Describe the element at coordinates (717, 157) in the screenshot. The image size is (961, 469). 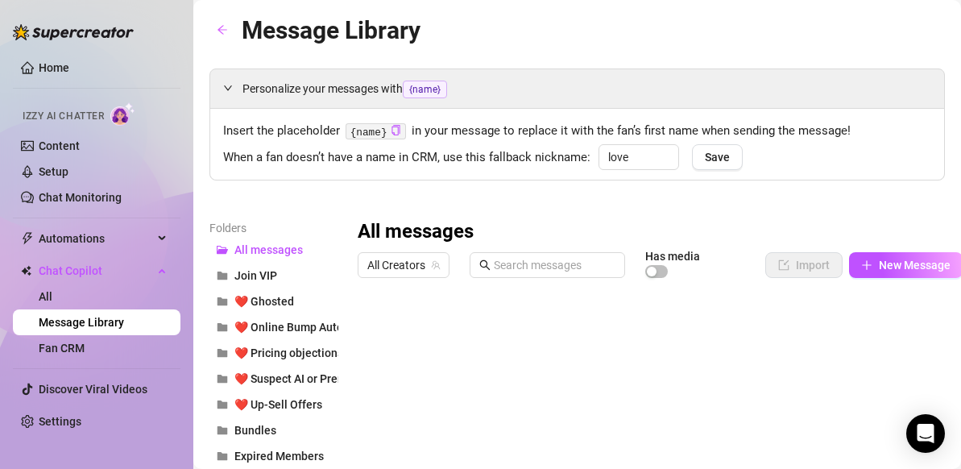
I see `span: Save` at that location.